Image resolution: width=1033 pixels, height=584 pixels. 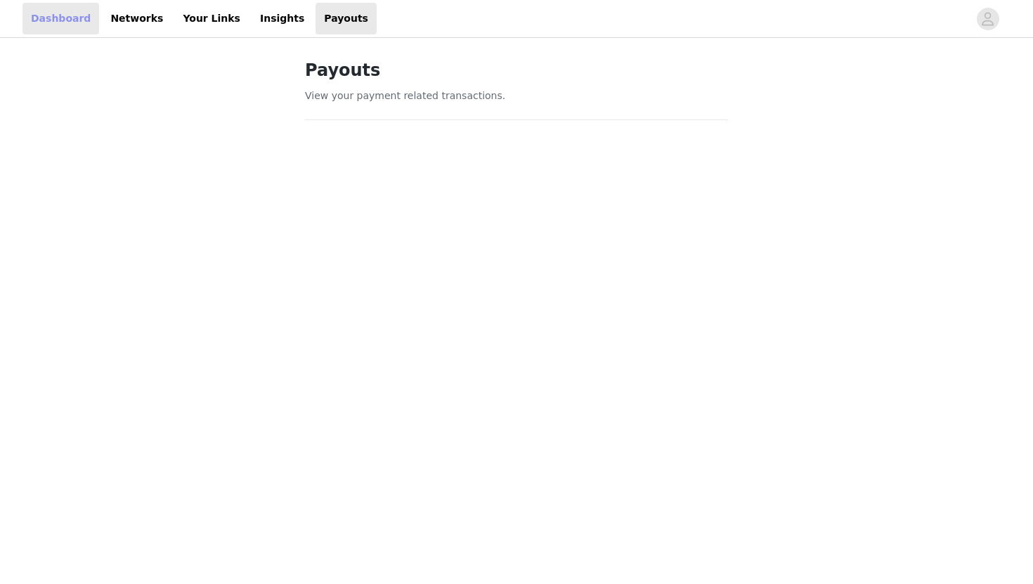 What do you see at coordinates (346, 18) in the screenshot?
I see `a: Payouts` at bounding box center [346, 18].